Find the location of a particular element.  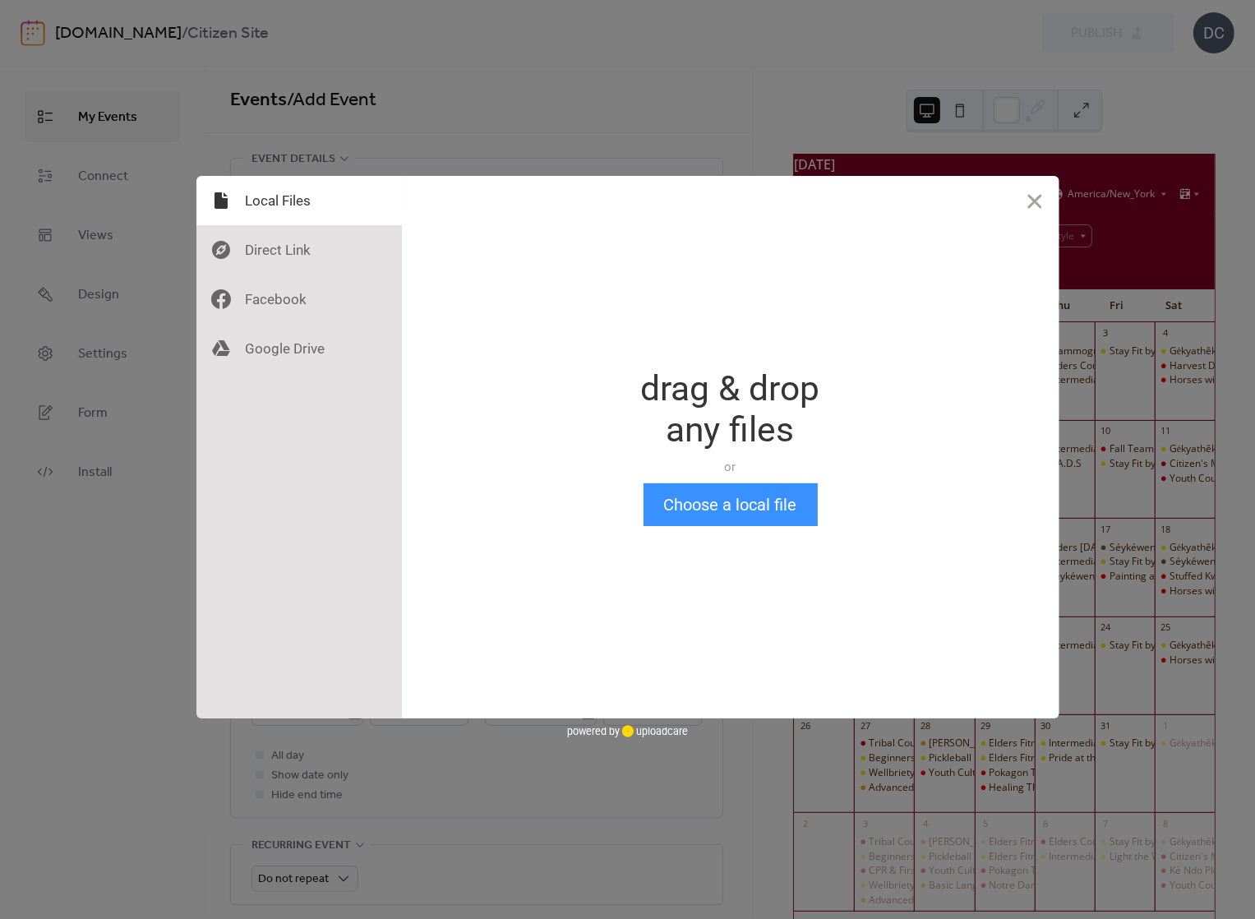

a: uploadcare is located at coordinates (653, 731).